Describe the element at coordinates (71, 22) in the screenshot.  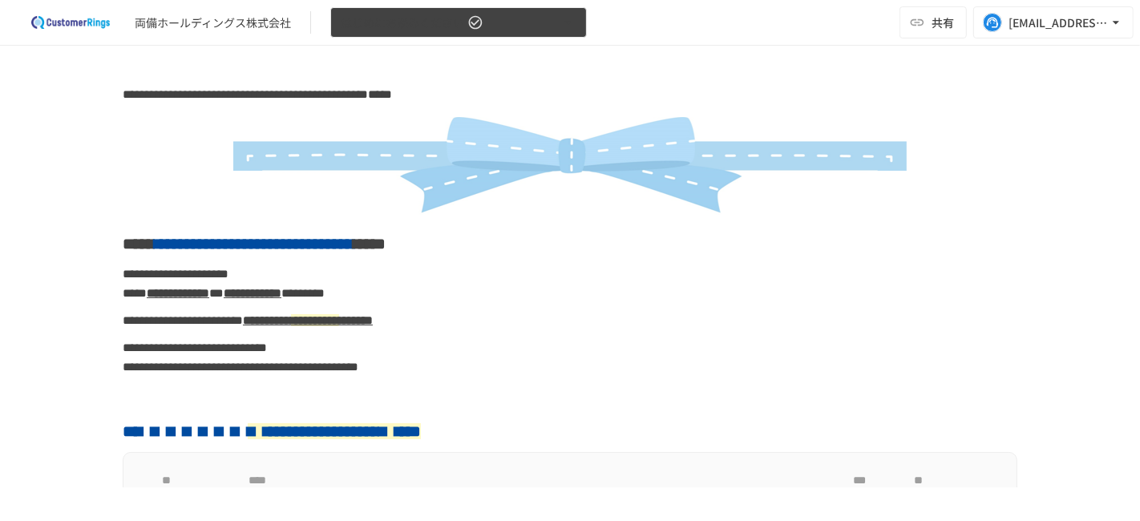
I see `img: 2eEvPB0nRDFhy0583kMjGN2Zv6C2P7ZKCFl8C3CzR0M` at that location.